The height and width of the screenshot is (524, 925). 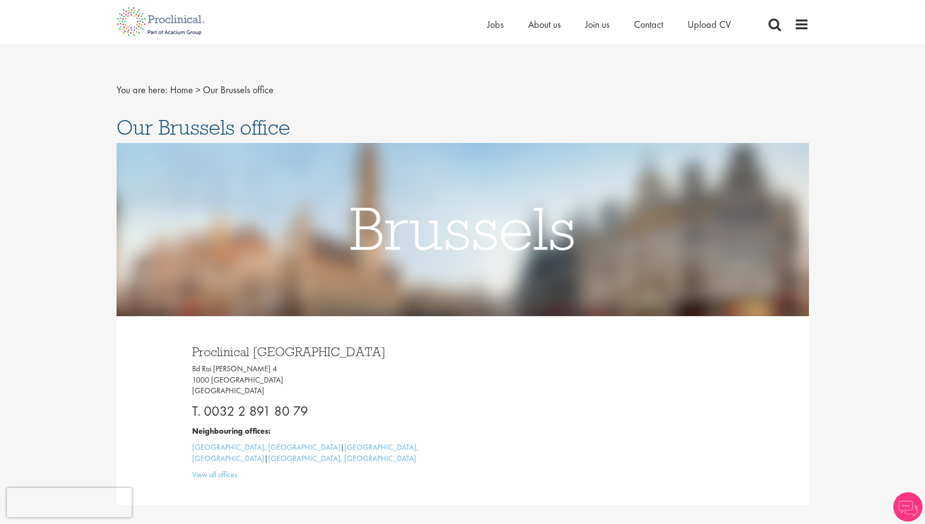 What do you see at coordinates (495, 24) in the screenshot?
I see `span: Jobs` at bounding box center [495, 24].